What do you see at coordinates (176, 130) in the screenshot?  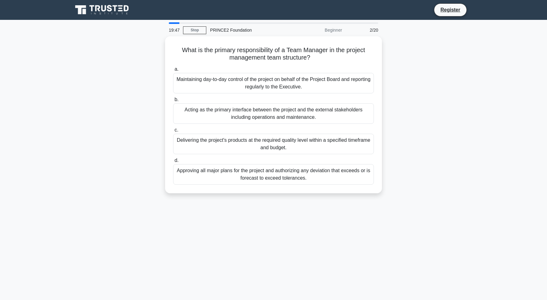 I see `span: c.` at bounding box center [176, 130].